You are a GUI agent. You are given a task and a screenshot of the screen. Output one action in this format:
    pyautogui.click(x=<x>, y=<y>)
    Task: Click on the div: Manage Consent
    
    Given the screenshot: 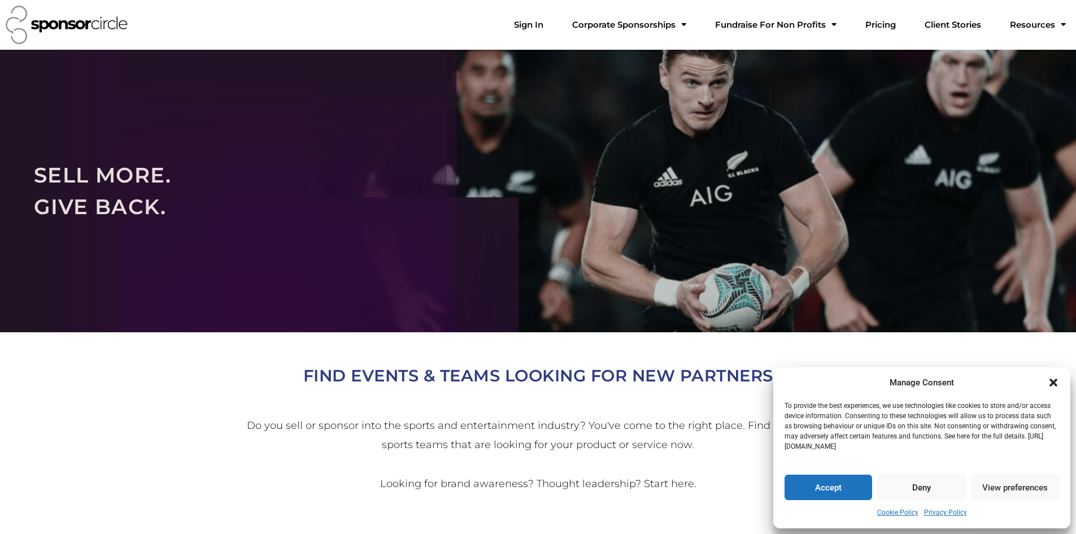 What is the action you would take?
    pyautogui.click(x=922, y=382)
    